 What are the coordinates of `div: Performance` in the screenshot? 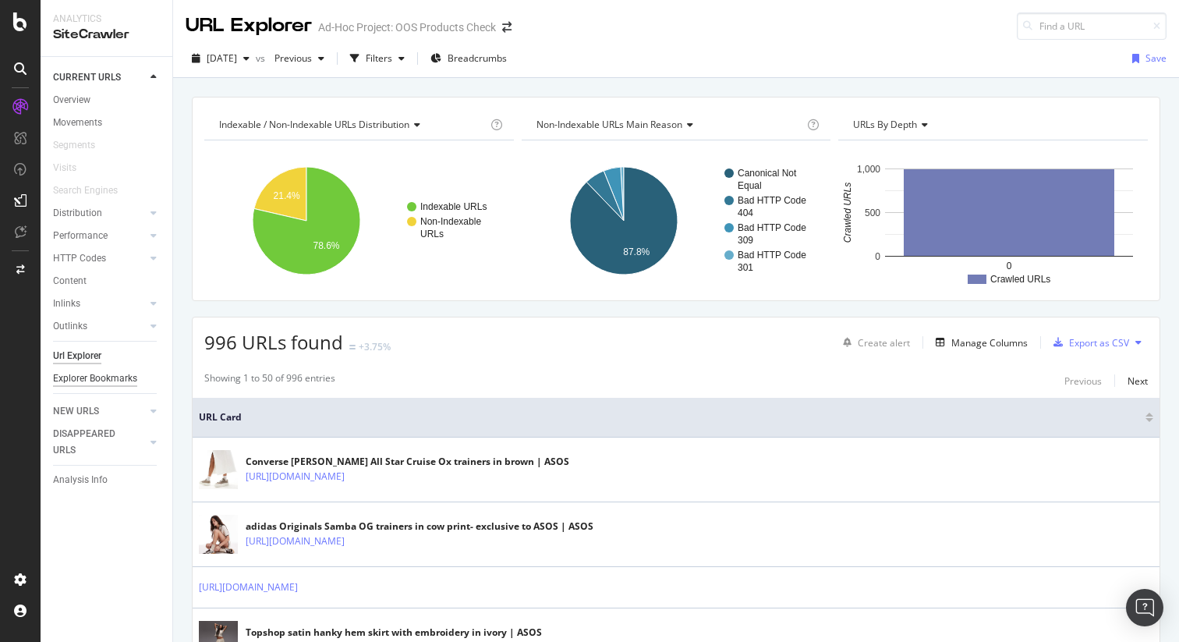 It's located at (80, 235).